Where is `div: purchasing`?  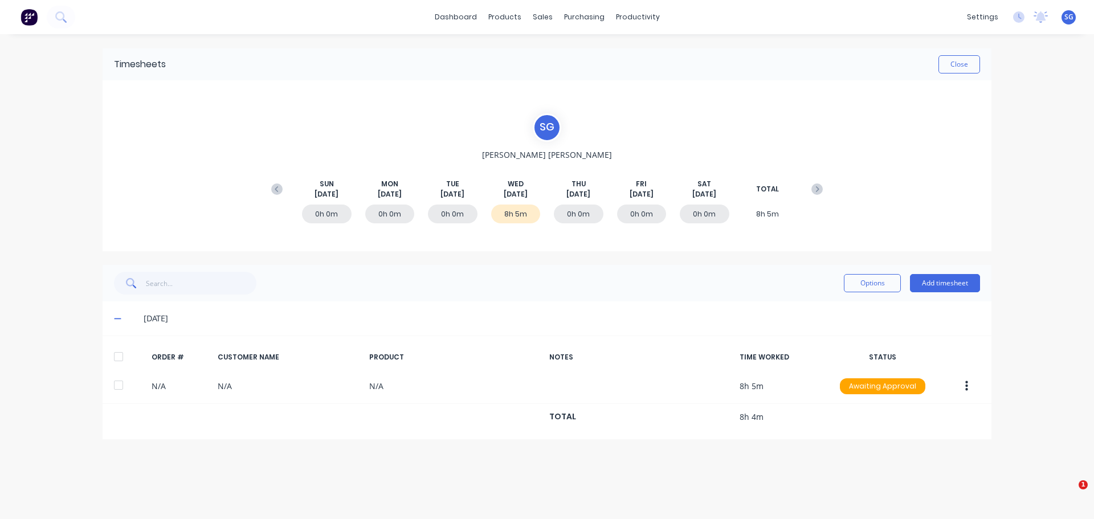
div: purchasing is located at coordinates (584, 17).